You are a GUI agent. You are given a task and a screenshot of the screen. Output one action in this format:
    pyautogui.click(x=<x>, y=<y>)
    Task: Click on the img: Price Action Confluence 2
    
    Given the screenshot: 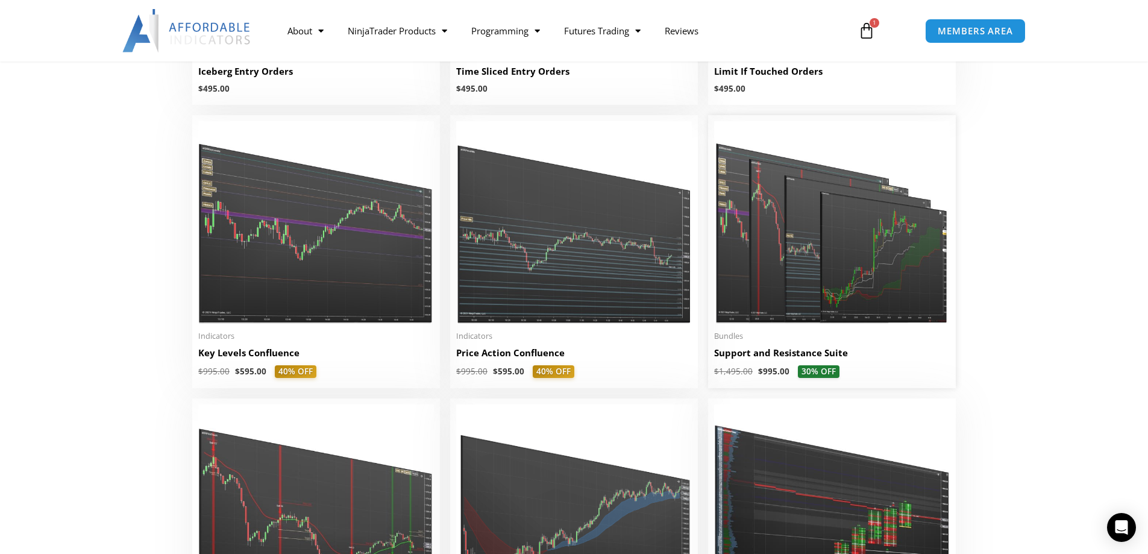 What is the action you would take?
    pyautogui.click(x=574, y=222)
    